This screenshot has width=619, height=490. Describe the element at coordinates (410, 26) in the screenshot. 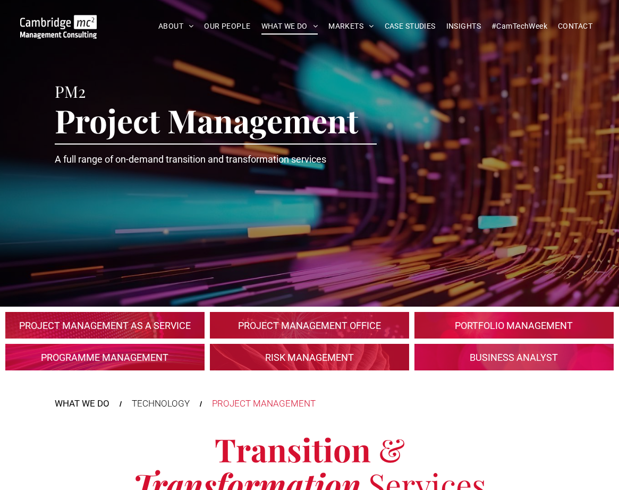

I see `a: CASE STUDIES` at that location.